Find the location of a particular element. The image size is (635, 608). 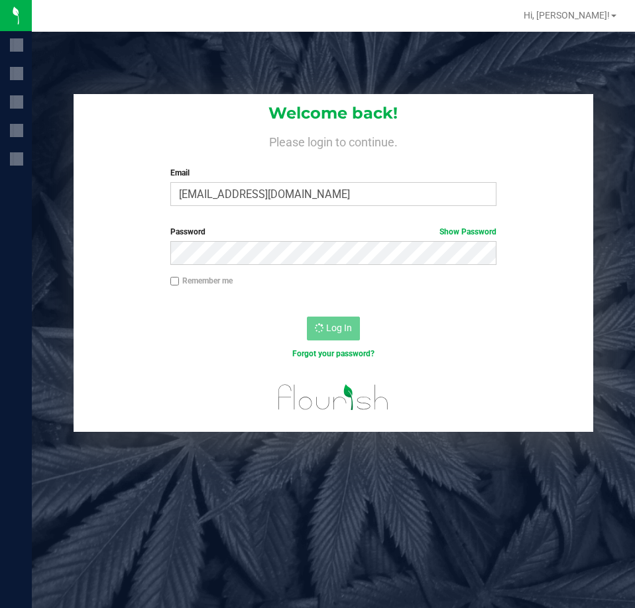

h4: Please login to continue. is located at coordinates (333, 140).